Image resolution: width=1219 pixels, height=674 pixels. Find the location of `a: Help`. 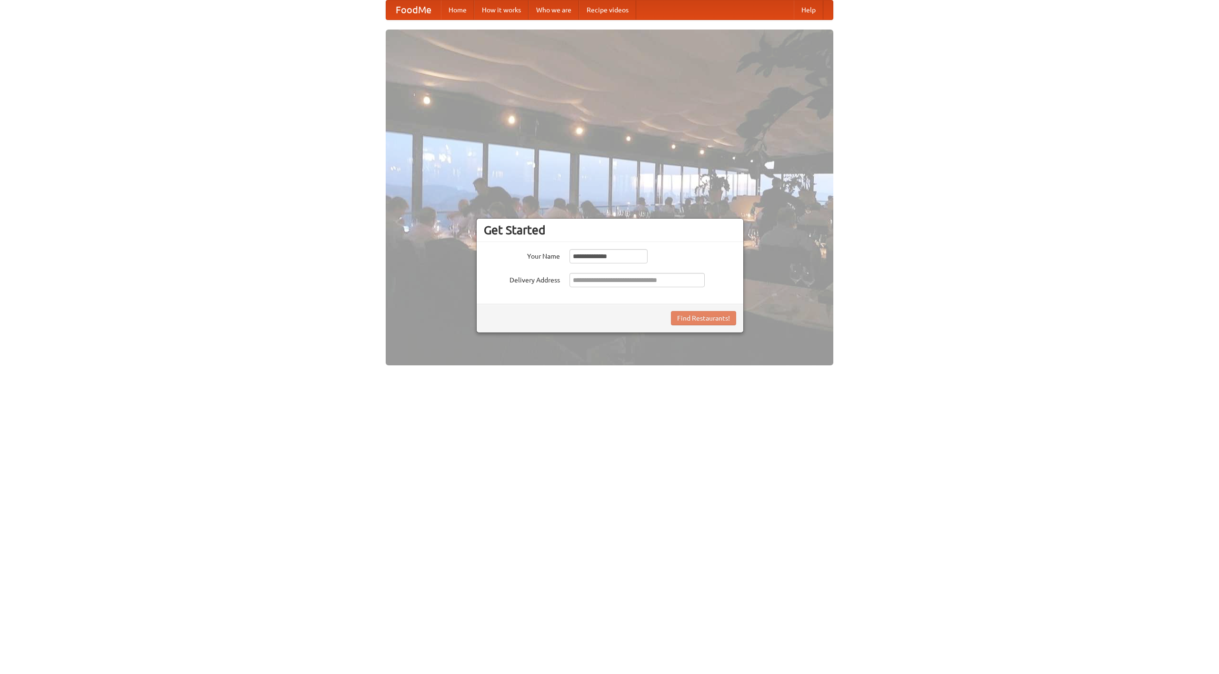

a: Help is located at coordinates (809, 10).